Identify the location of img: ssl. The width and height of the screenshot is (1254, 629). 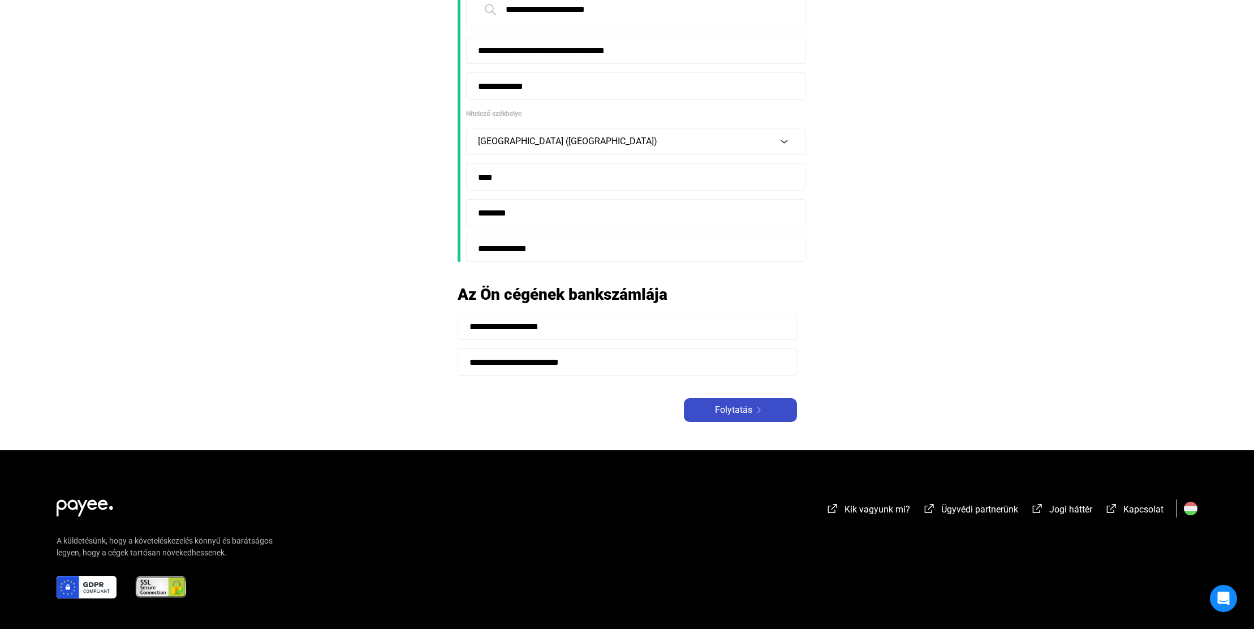
(161, 587).